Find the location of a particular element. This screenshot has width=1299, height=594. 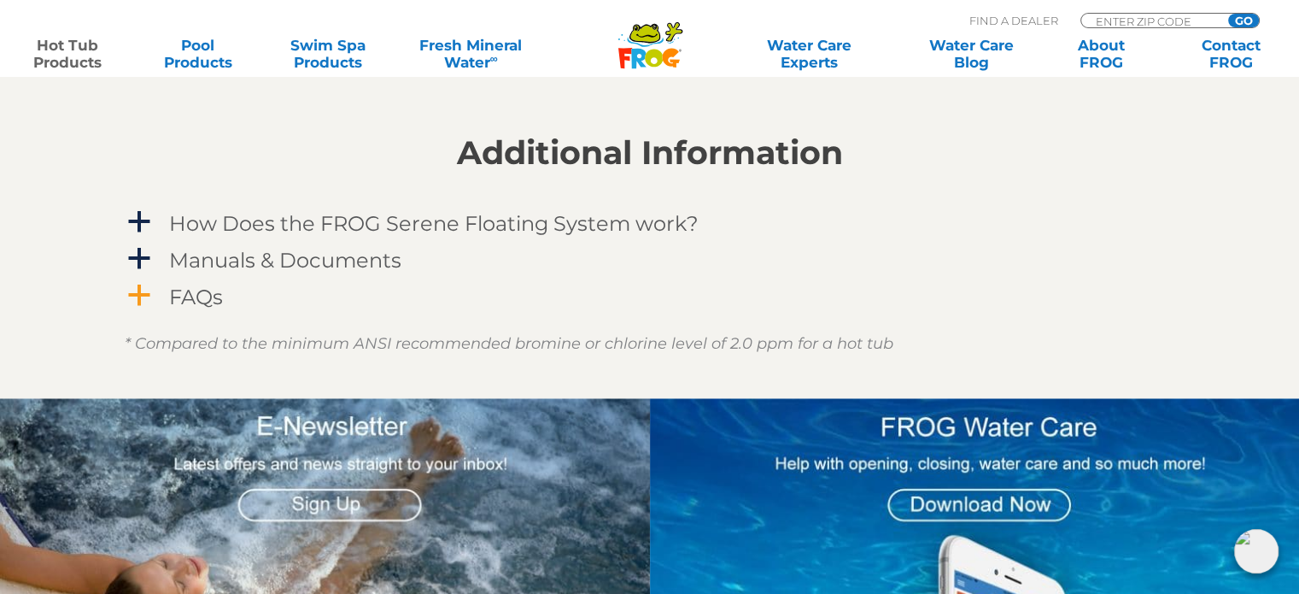

a: Hot TubProducts is located at coordinates (67, 54).